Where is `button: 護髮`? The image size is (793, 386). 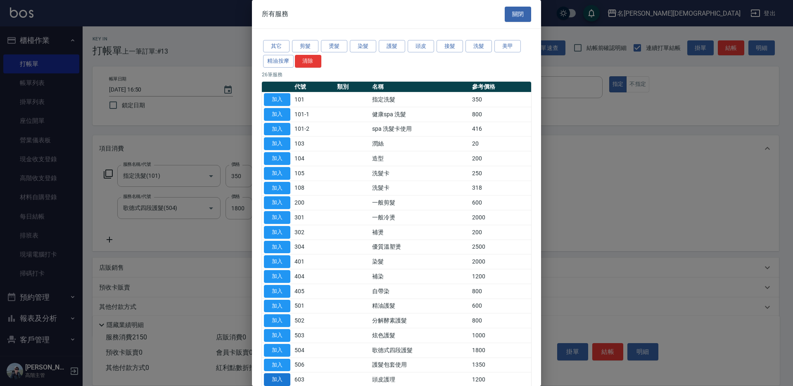
button: 護髮 is located at coordinates (392, 46).